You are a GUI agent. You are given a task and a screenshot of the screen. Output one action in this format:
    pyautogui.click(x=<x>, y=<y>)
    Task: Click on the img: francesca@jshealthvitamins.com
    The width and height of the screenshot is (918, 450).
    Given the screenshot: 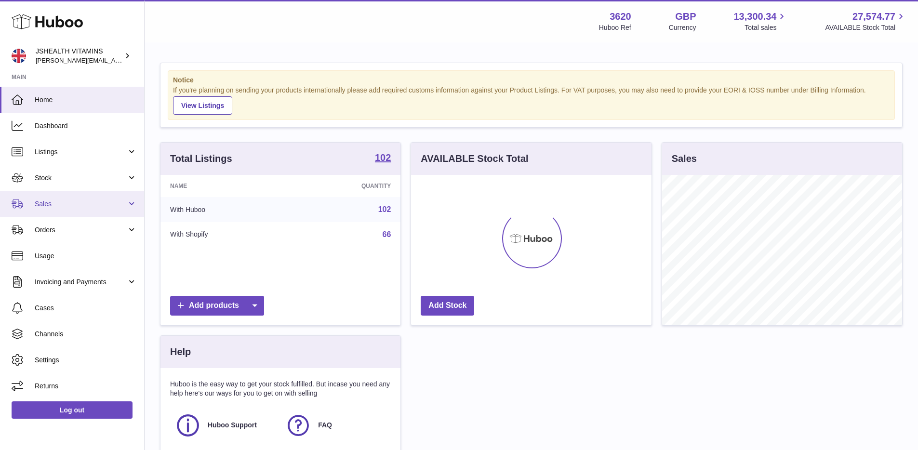 What is the action you would take?
    pyautogui.click(x=19, y=56)
    